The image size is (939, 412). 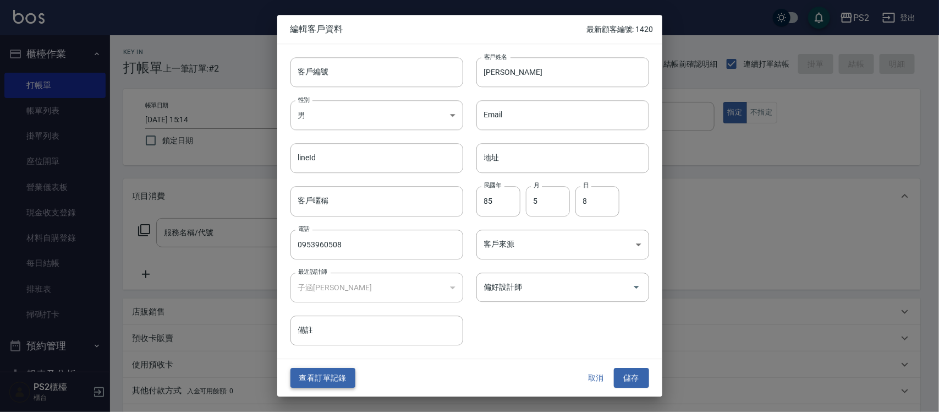 I want to click on label: 電話, so click(x=304, y=228).